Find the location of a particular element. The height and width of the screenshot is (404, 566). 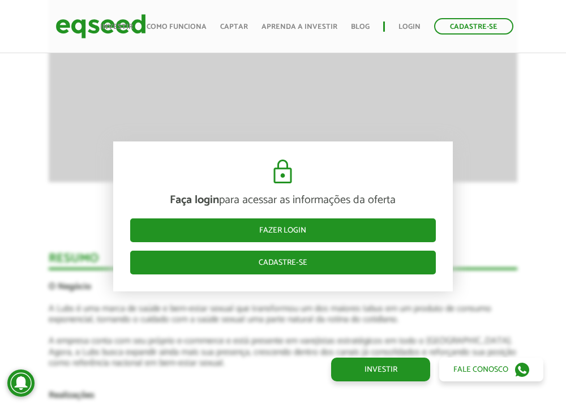

img: EqSeed is located at coordinates (101, 26).